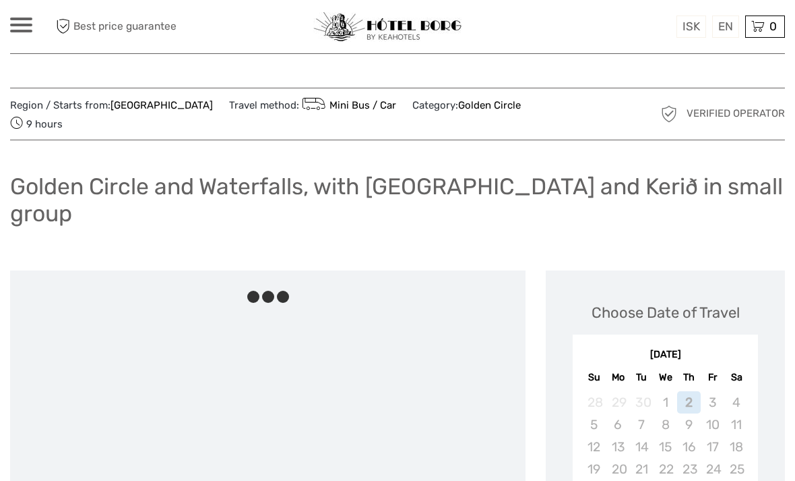 The width and height of the screenshot is (795, 481). What do you see at coordinates (665, 424) in the screenshot?
I see `div: Not available Wednesday, October 8th, 2025` at bounding box center [665, 424].